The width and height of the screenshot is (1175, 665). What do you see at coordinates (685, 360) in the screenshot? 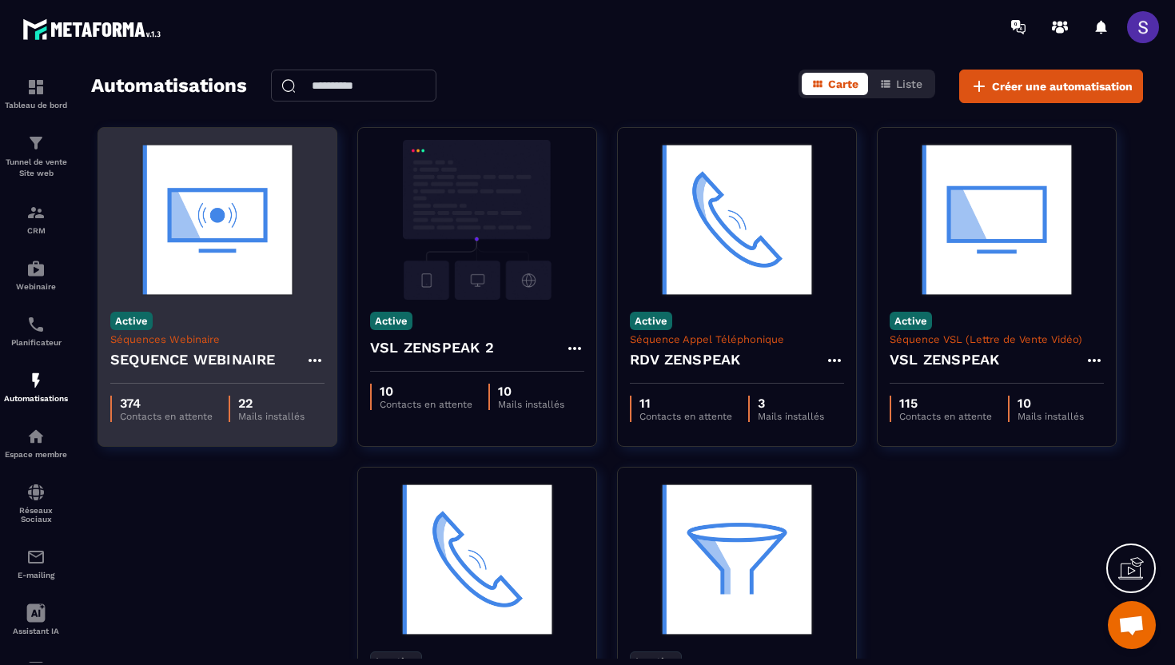
I see `h4: RDV ZENSPEAK` at bounding box center [685, 360].